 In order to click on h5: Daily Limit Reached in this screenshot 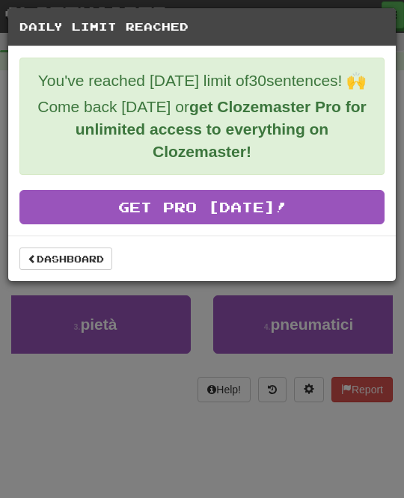, I will do `click(202, 27)`.